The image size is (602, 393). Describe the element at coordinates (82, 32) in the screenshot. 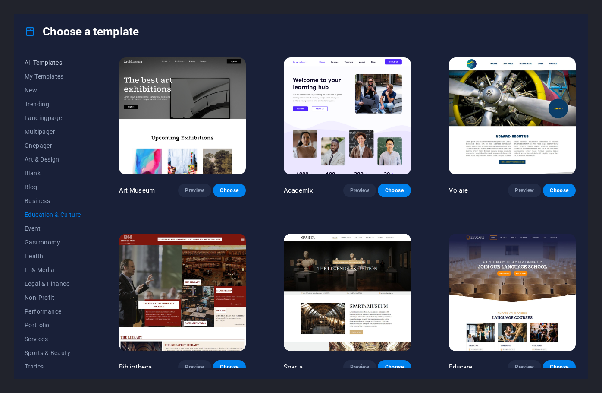

I see `h4: Choose a template` at that location.